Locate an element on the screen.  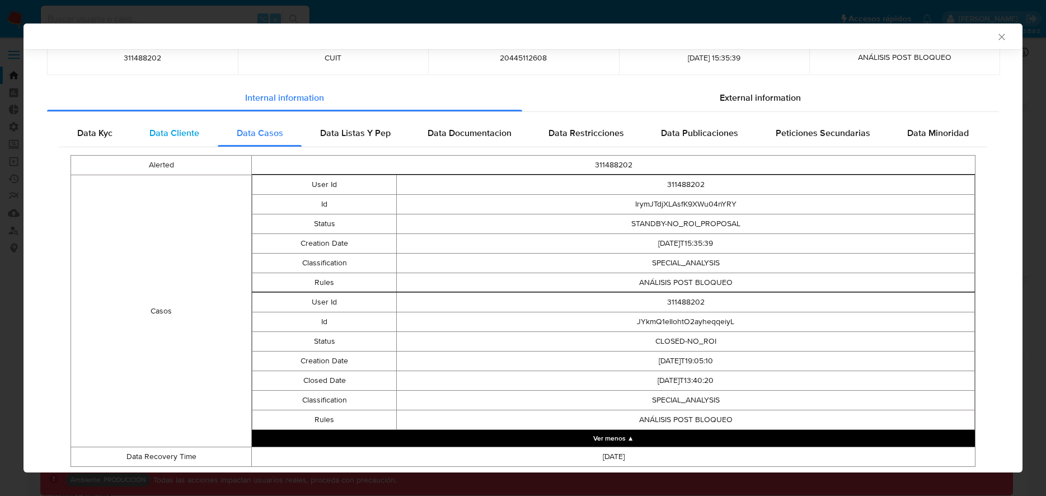
td: Casos is located at coordinates (161, 311).